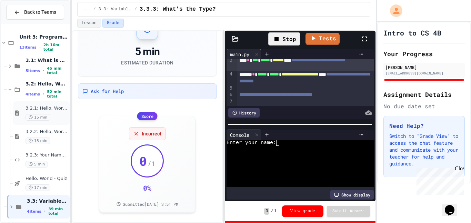 The height and width of the screenshot is (223, 471). Describe the element at coordinates (147, 188) in the screenshot. I see `div: 0 %` at that location.